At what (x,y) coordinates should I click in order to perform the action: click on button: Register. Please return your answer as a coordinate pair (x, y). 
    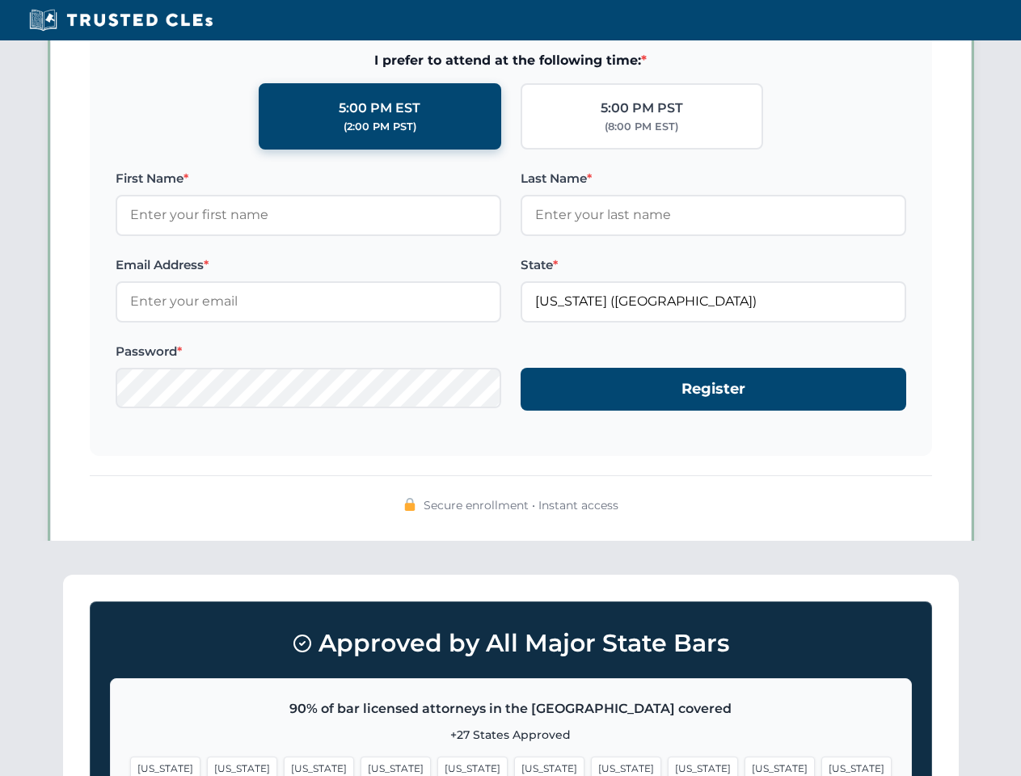
    Looking at the image, I should click on (713, 389).